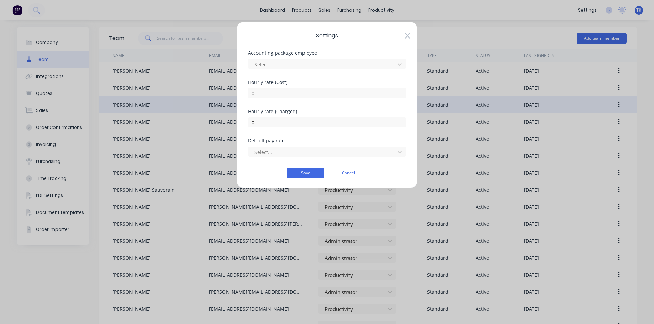  I want to click on div: Default pay rate, so click(327, 141).